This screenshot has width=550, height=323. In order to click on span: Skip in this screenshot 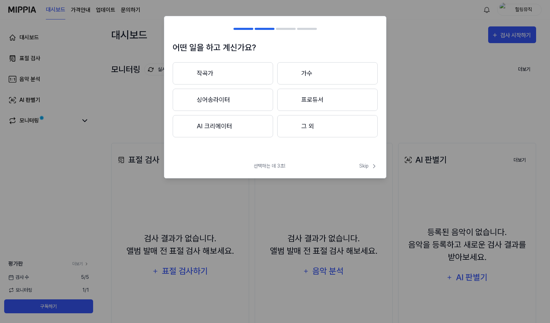, I will do `click(368, 166)`.